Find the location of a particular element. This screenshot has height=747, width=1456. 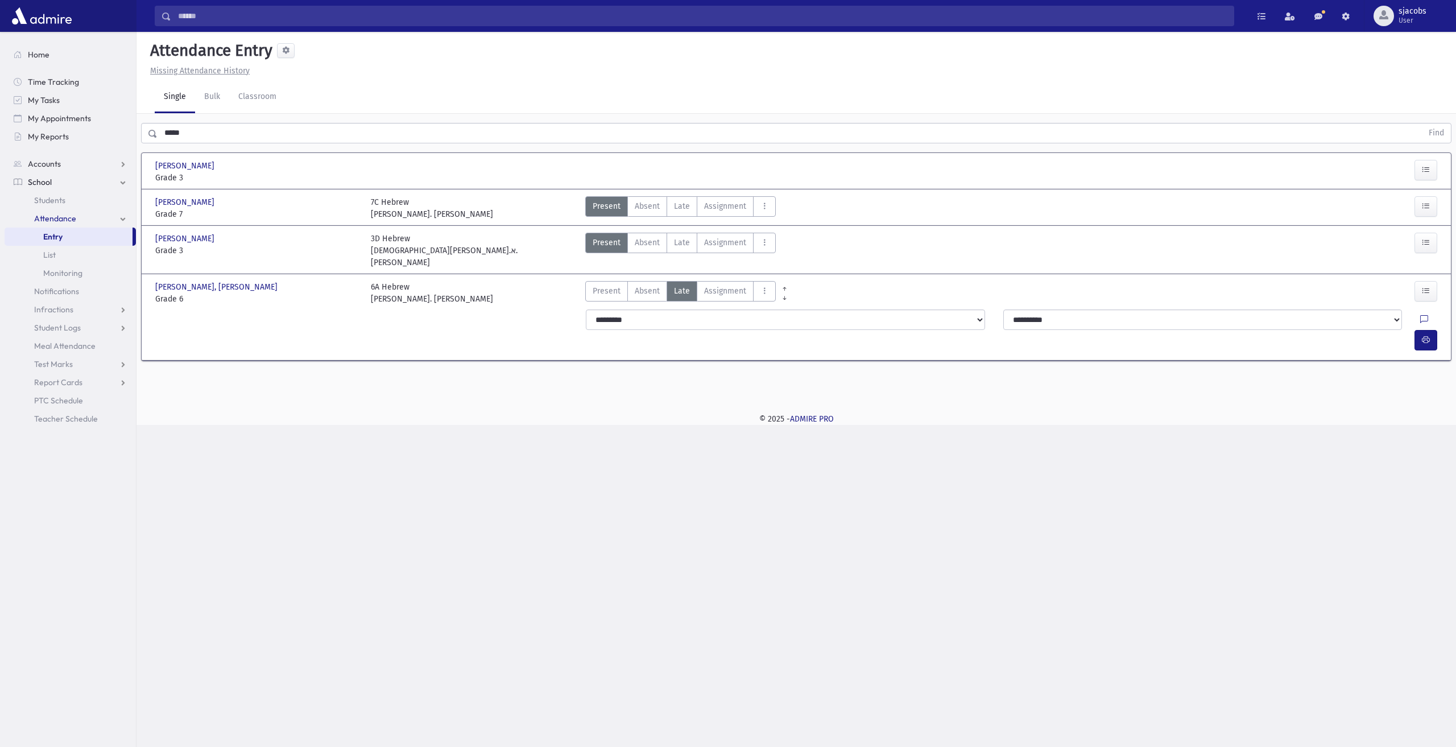

h5: Attendance Entry is located at coordinates (209, 51).